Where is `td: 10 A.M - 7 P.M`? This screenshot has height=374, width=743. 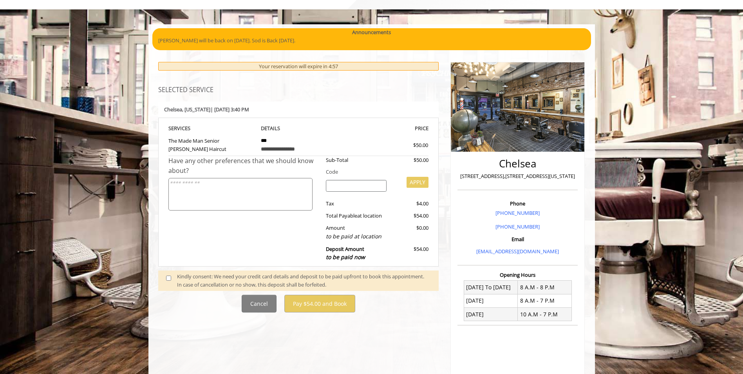 td: 10 A.M - 7 P.M is located at coordinates (545, 314).